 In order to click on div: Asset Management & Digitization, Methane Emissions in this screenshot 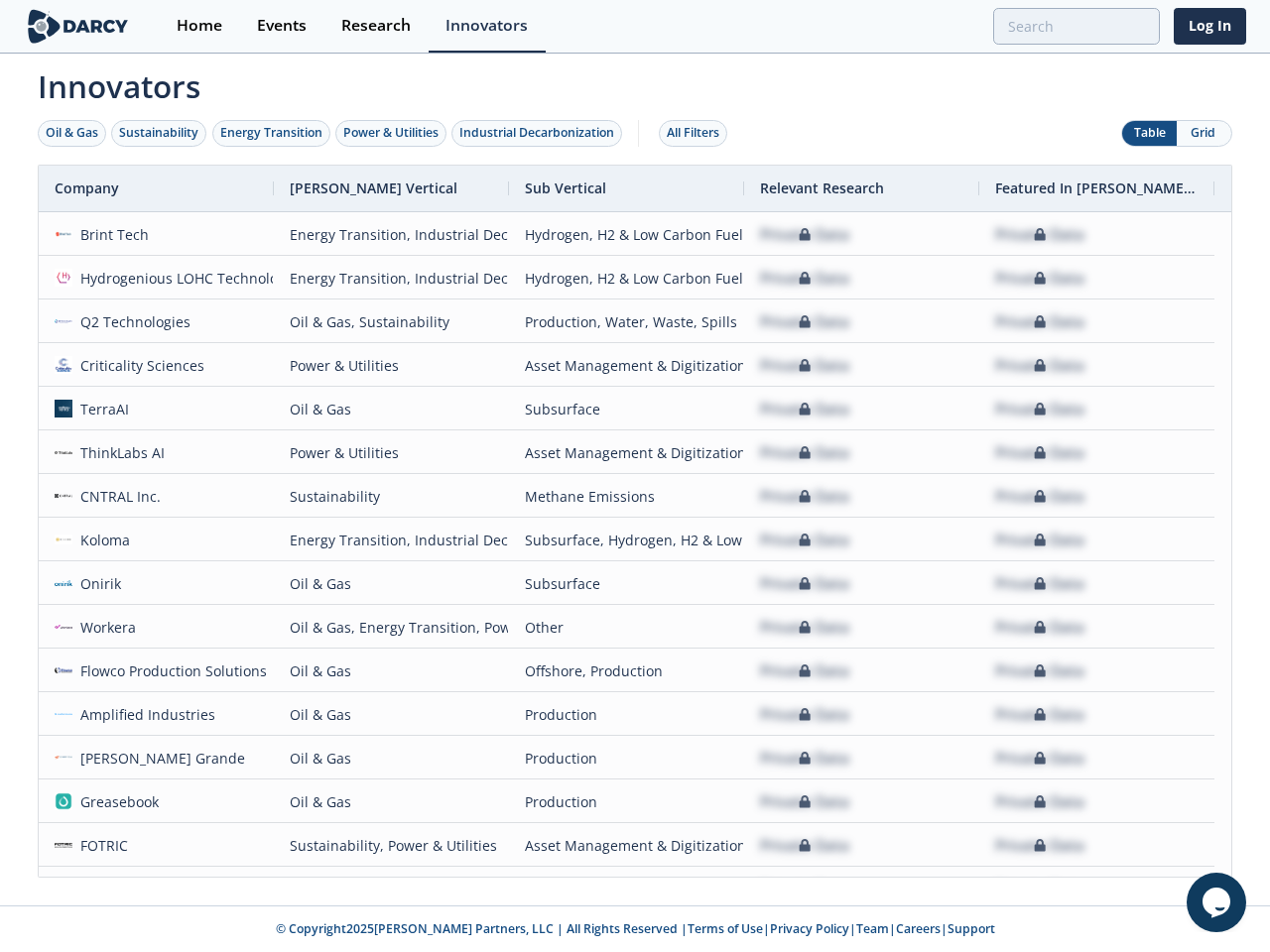, I will do `click(626, 845)`.